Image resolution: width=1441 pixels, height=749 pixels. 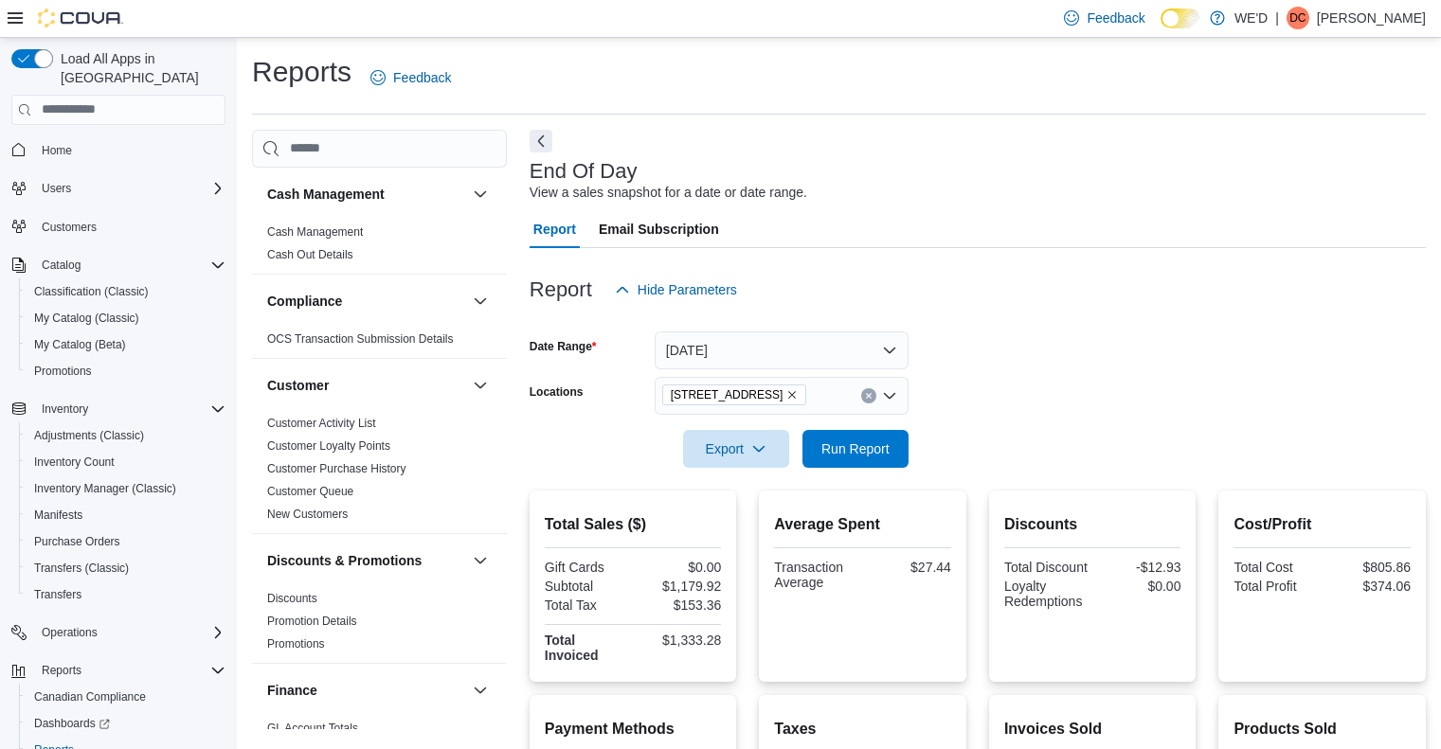 I want to click on span: Inventory Manager (Classic), so click(x=126, y=489).